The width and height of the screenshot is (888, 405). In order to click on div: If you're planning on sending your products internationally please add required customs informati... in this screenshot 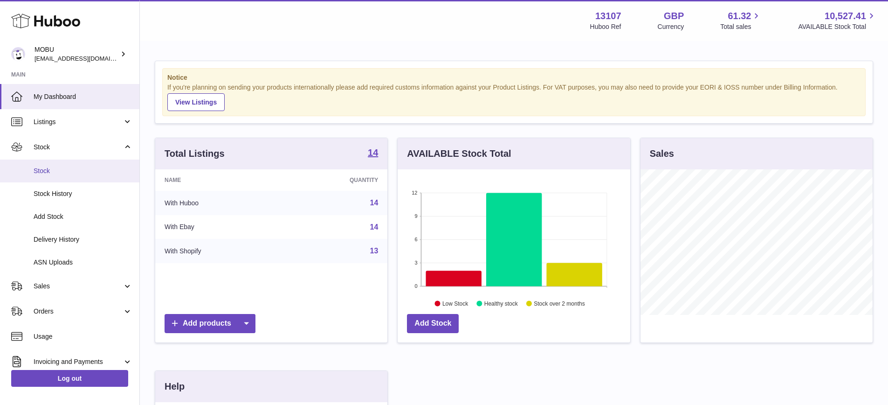, I will do `click(514, 97)`.